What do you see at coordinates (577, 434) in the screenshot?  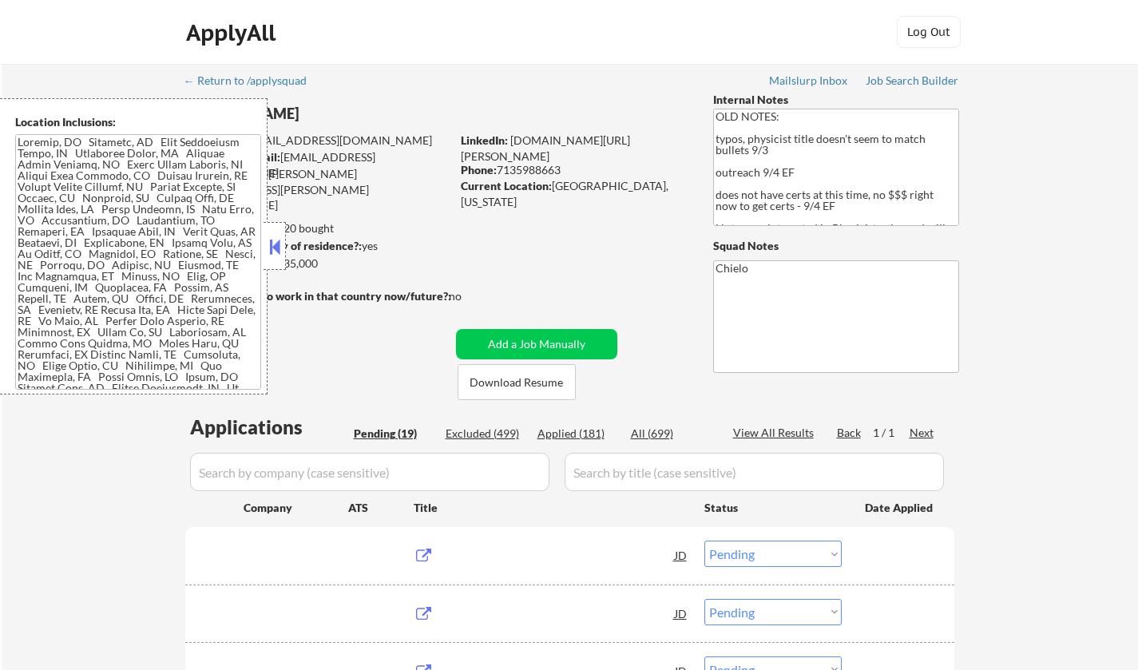 I see `div: Applied (181)` at bounding box center [577, 434].